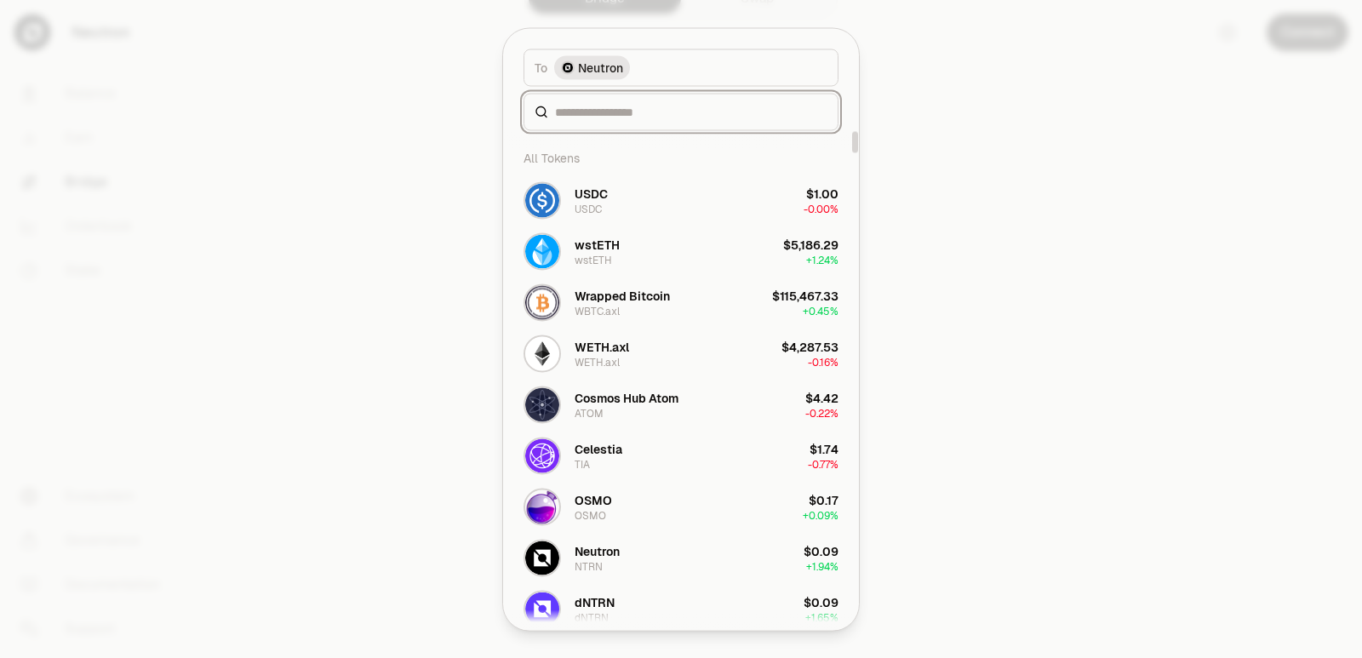 The width and height of the screenshot is (1362, 658). I want to click on img: OSMO Logo, so click(542, 506).